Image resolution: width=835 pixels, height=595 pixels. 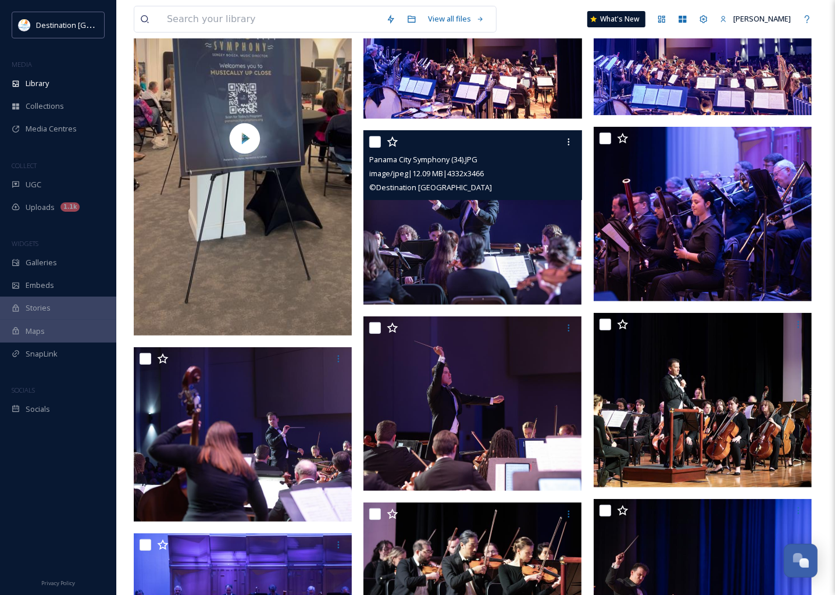 What do you see at coordinates (37, 83) in the screenshot?
I see `span: Library` at bounding box center [37, 83].